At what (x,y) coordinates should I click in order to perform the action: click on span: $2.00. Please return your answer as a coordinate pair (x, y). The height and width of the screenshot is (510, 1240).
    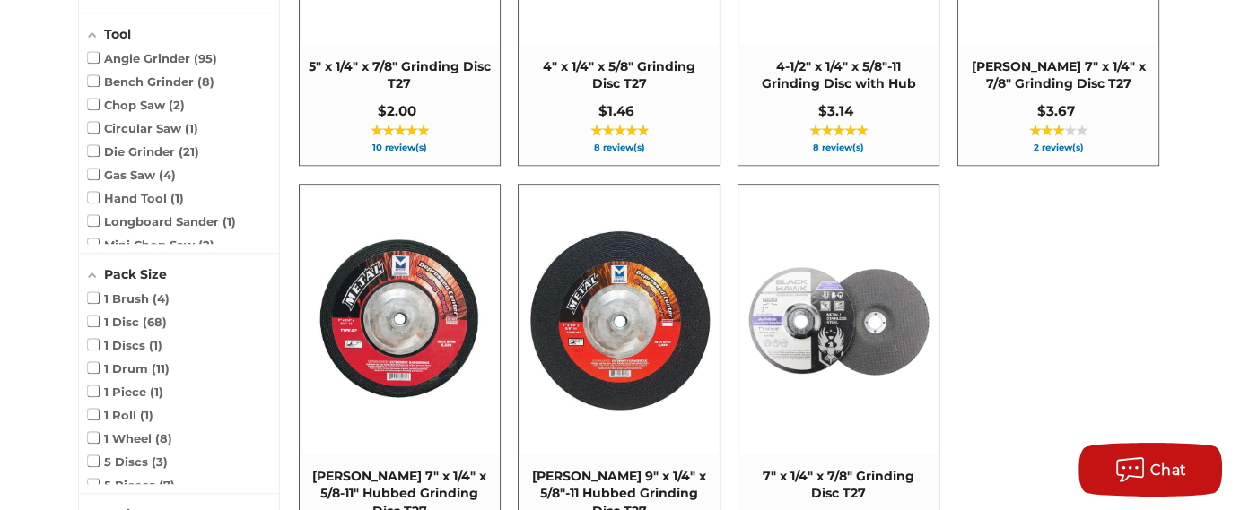
    Looking at the image, I should click on (396, 110).